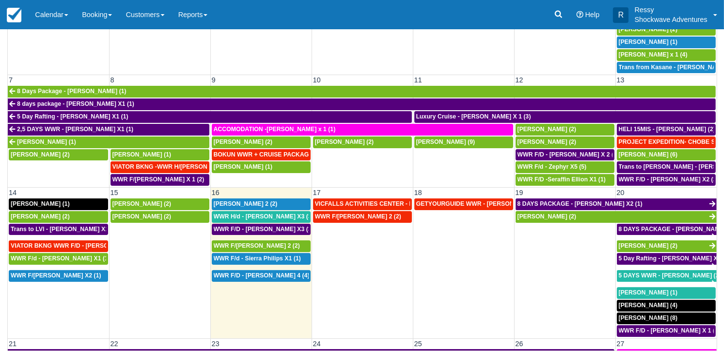 The image size is (724, 353). Describe the element at coordinates (565, 167) in the screenshot. I see `a: WWR F/d - Zephyr X5 (5)` at that location.